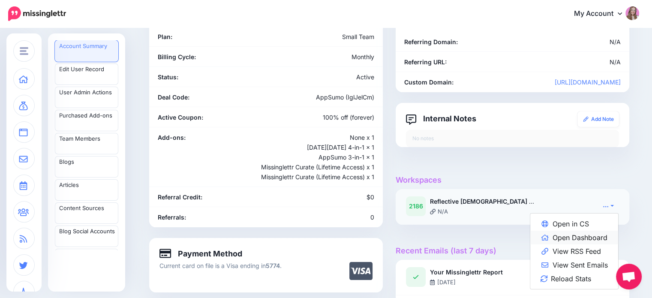 This screenshot has width=652, height=298. Describe the element at coordinates (87, 236) in the screenshot. I see `a: Blog Social Accounts` at that location.